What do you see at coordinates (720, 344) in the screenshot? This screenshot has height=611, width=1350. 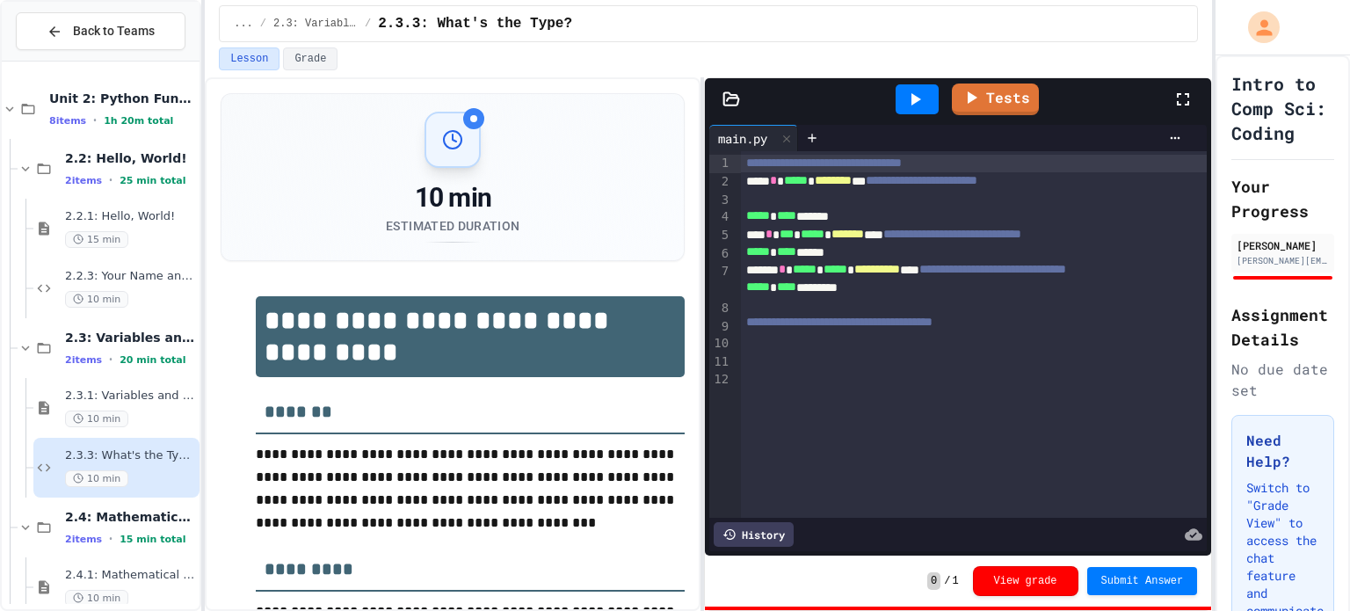 I see `div: 10` at bounding box center [720, 344].